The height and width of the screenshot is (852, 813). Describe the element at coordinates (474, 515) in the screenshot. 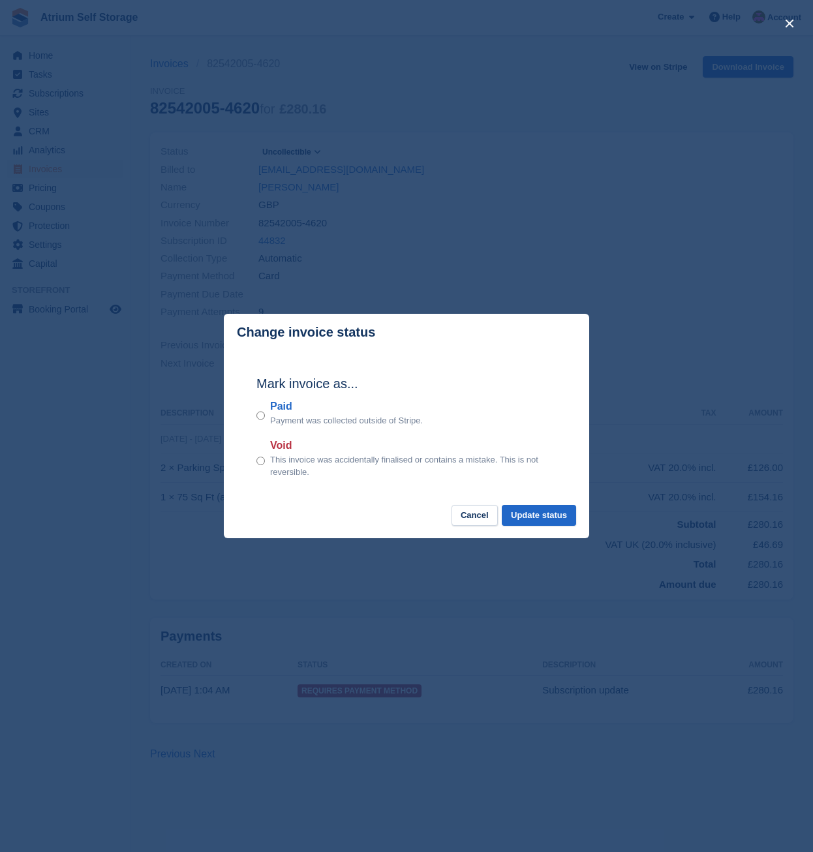

I see `button: Cancel` at that location.